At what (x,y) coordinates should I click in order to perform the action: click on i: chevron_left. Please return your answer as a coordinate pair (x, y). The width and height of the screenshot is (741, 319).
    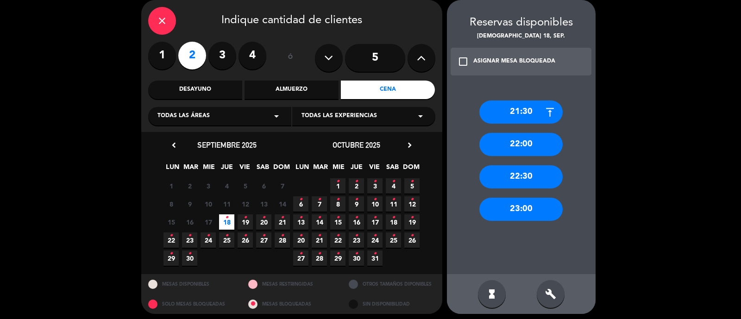
    Looking at the image, I should click on (174, 145).